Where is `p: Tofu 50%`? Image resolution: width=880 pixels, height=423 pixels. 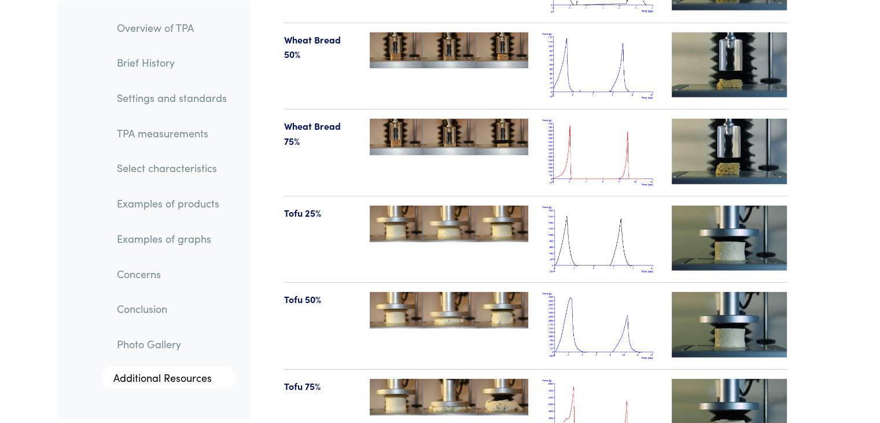
p: Tofu 50% is located at coordinates (320, 299).